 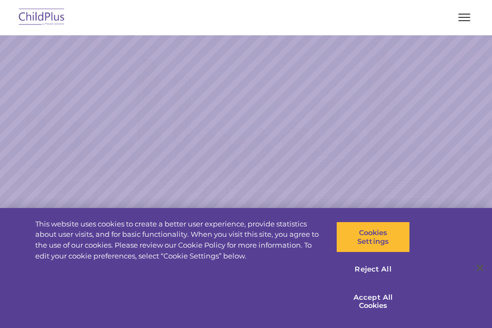 What do you see at coordinates (373, 269) in the screenshot?
I see `button: Reject All` at bounding box center [373, 269].